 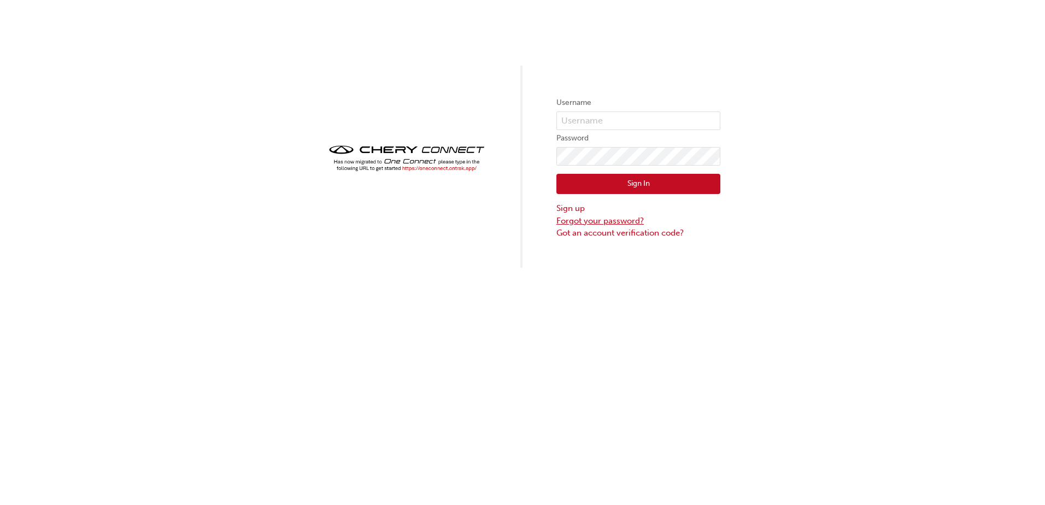 What do you see at coordinates (639, 184) in the screenshot?
I see `button: Sign In` at bounding box center [639, 184].